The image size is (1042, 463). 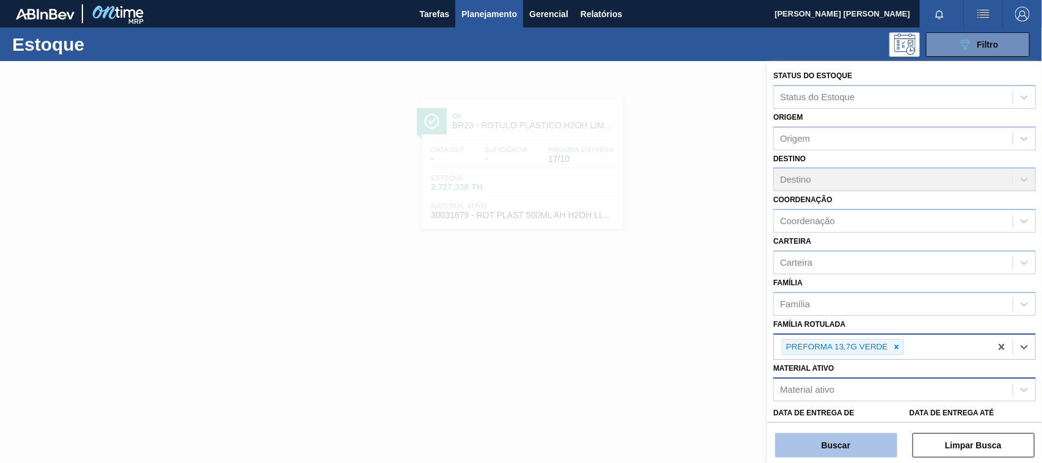 I want to click on label: Data de Entrega de, so click(x=814, y=413).